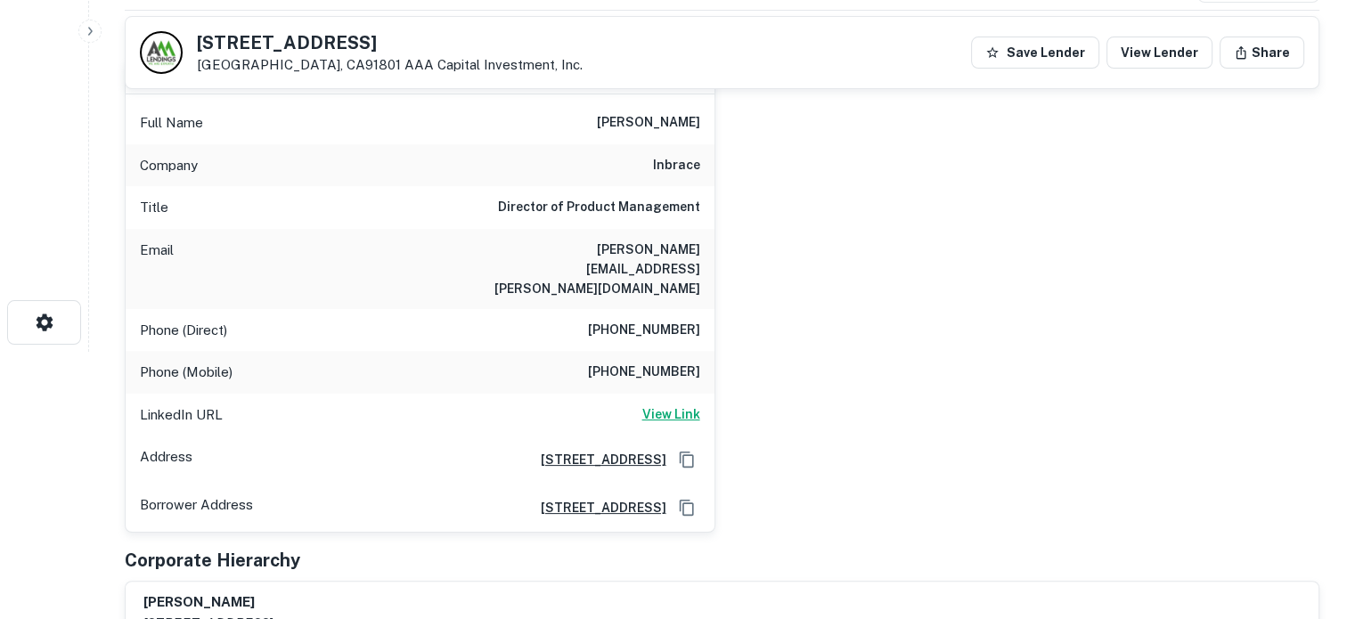 The width and height of the screenshot is (1355, 619). I want to click on p: Borrower Address, so click(196, 508).